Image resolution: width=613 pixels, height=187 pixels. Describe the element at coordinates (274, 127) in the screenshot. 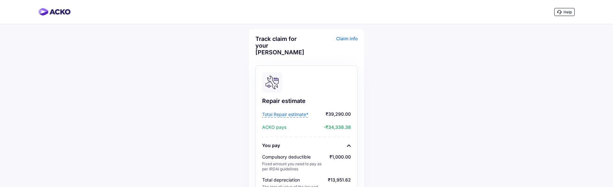

I see `span: ACKO pays` at that location.